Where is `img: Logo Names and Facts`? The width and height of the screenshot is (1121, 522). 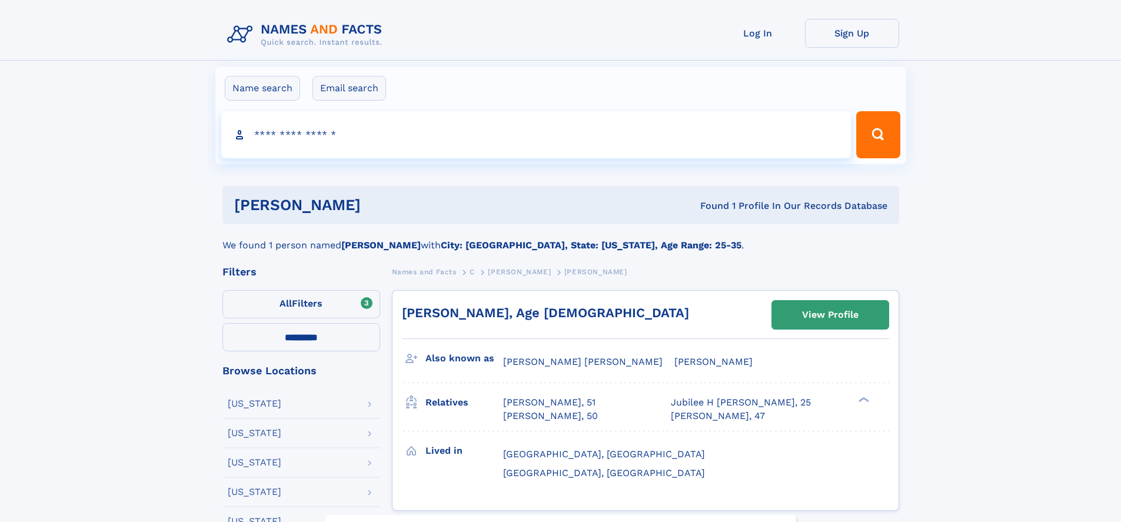
img: Logo Names and Facts is located at coordinates (307, 35).